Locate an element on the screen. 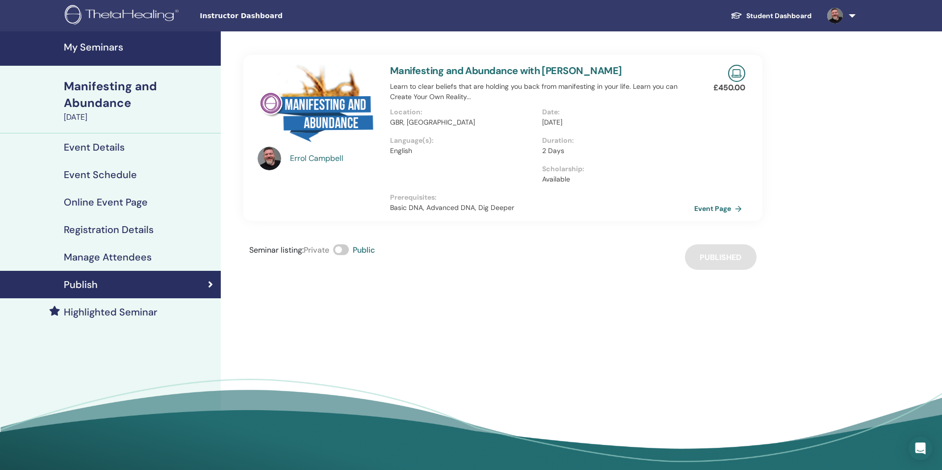  a: Errol Campbell is located at coordinates (335, 158).